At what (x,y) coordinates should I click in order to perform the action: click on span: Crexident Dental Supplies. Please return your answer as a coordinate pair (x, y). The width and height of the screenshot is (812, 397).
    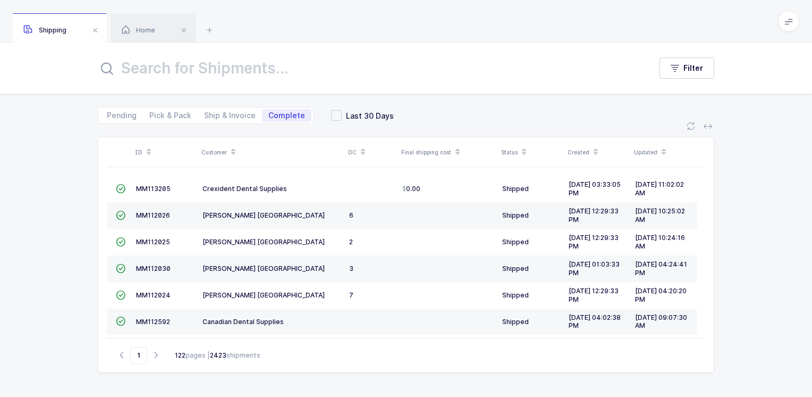
    Looking at the image, I should click on (244, 188).